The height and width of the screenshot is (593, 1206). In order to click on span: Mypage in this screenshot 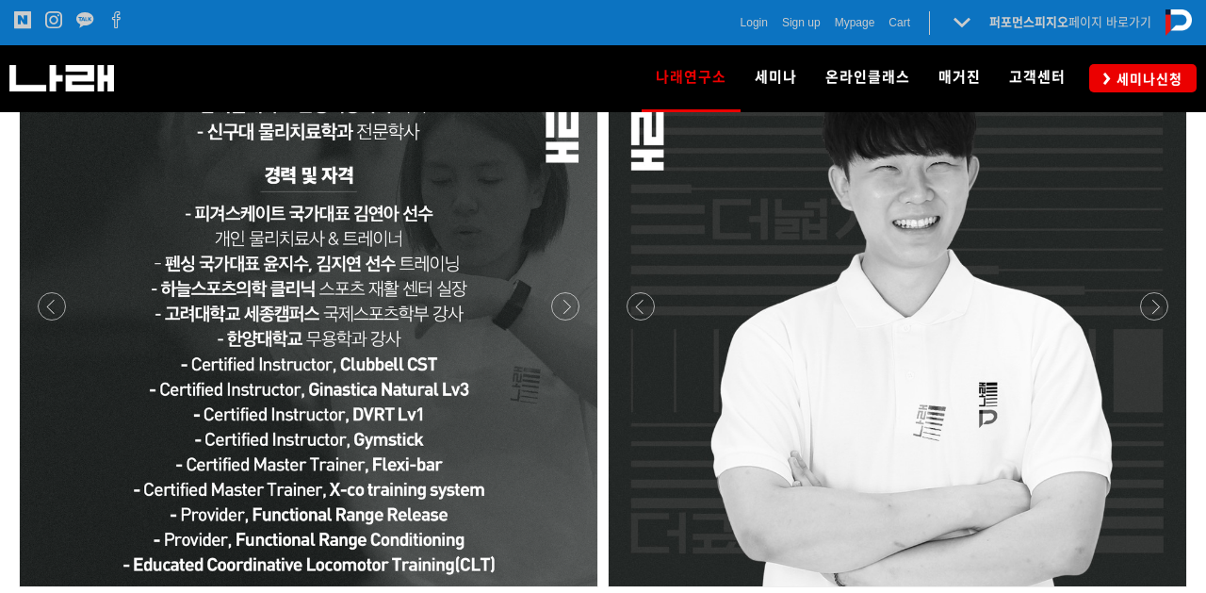, I will do `click(855, 23)`.